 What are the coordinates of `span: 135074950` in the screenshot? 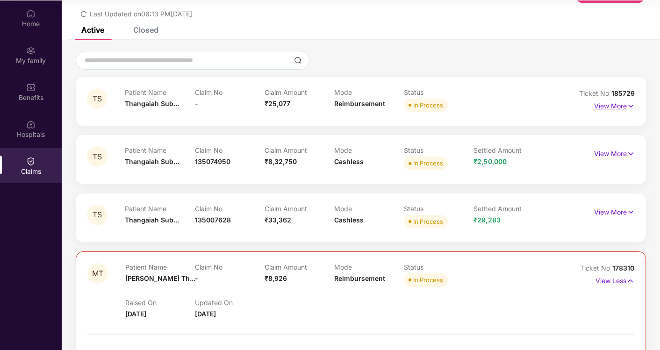 It's located at (213, 161).